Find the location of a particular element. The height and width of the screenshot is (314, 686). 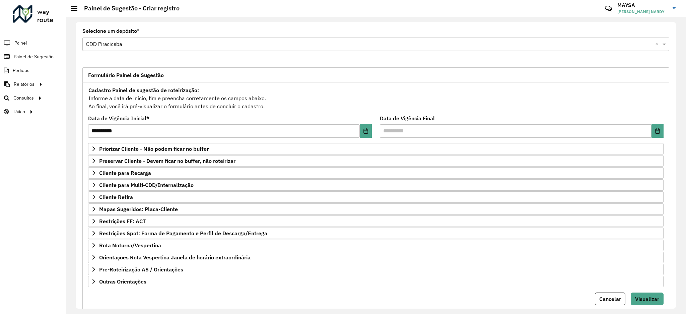

span: Cancelar is located at coordinates (610, 299).